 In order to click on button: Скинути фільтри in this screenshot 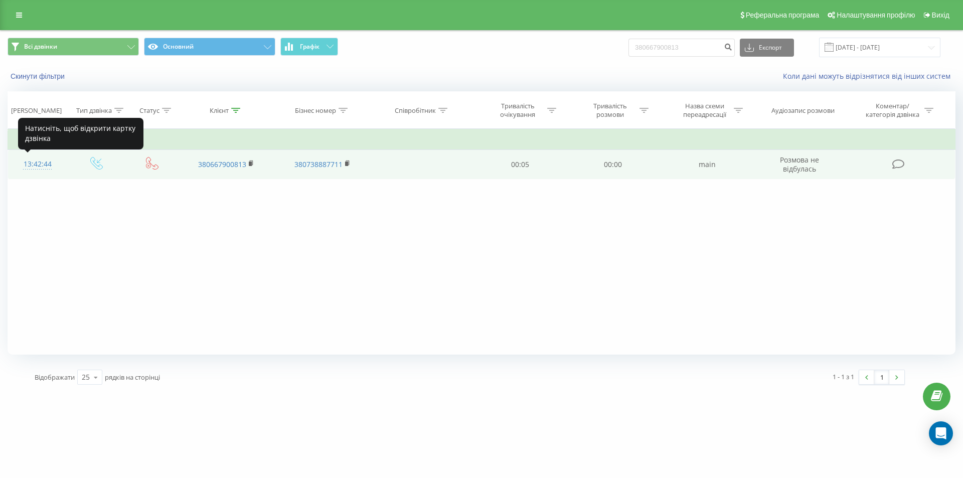, I will do `click(39, 76)`.